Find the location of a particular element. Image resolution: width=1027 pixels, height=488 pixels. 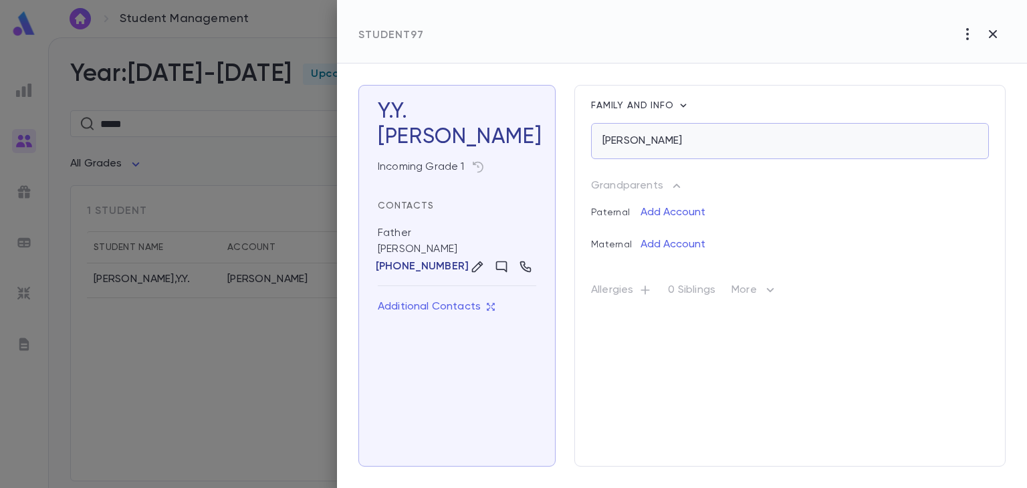

p: 0 Siblings is located at coordinates (691, 293).